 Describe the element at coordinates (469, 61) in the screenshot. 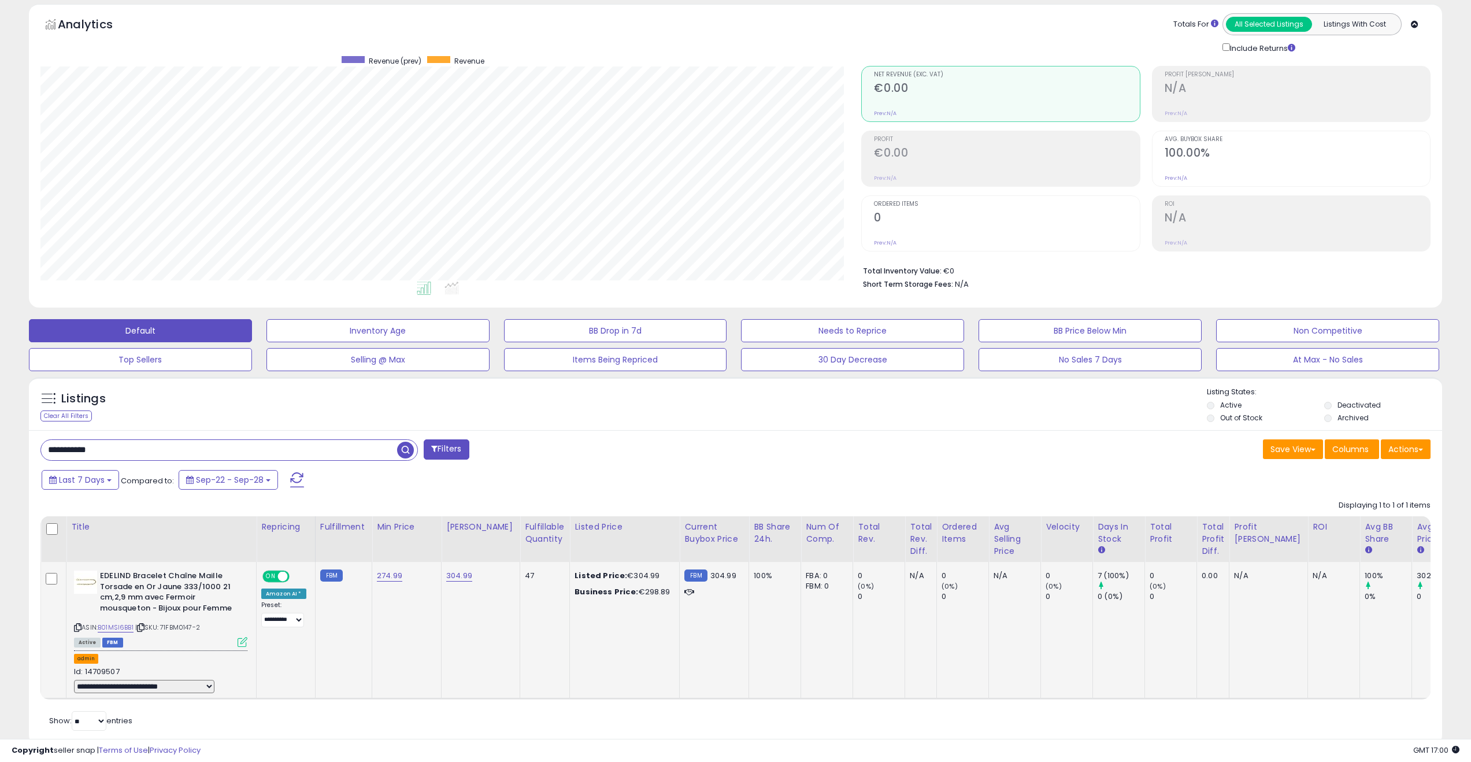

I see `span: Revenue` at that location.